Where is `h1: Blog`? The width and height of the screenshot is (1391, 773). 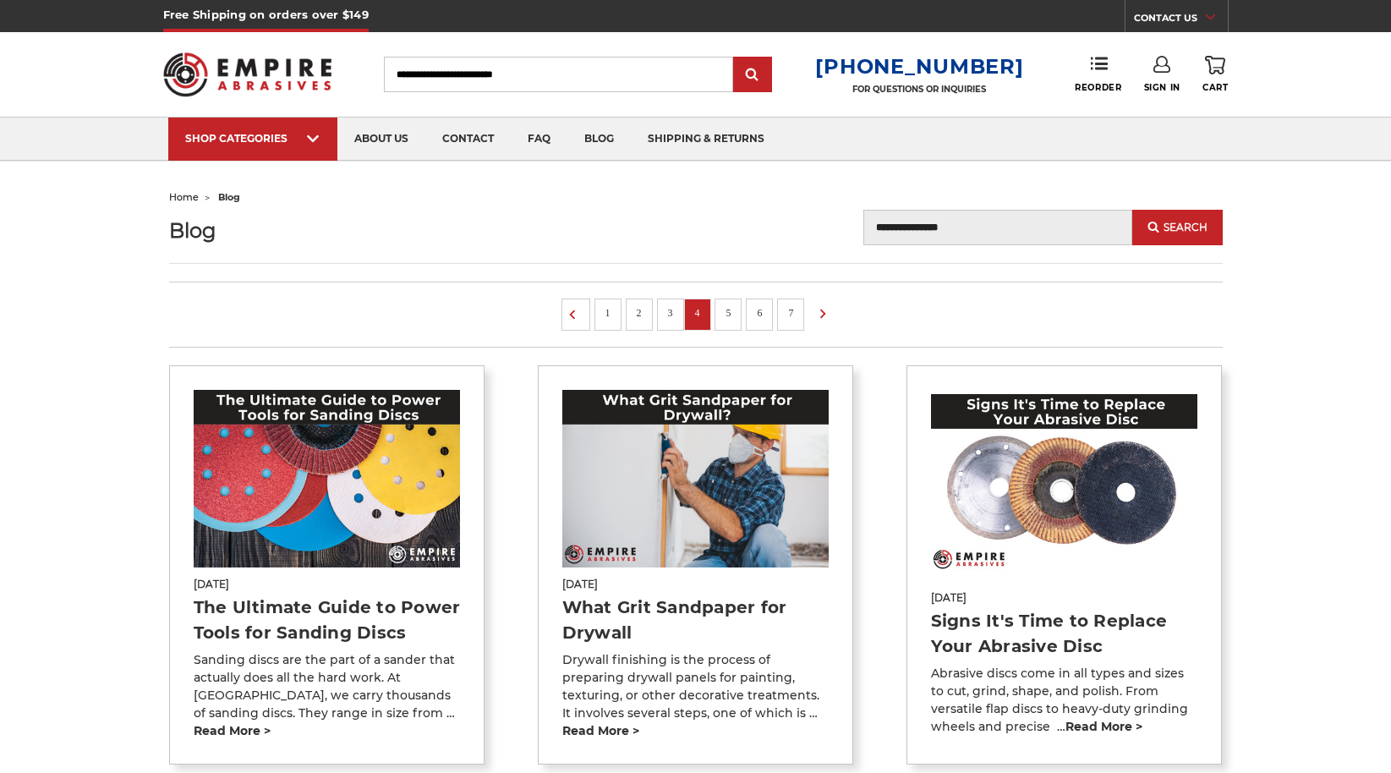
h1: Blog is located at coordinates (327, 230).